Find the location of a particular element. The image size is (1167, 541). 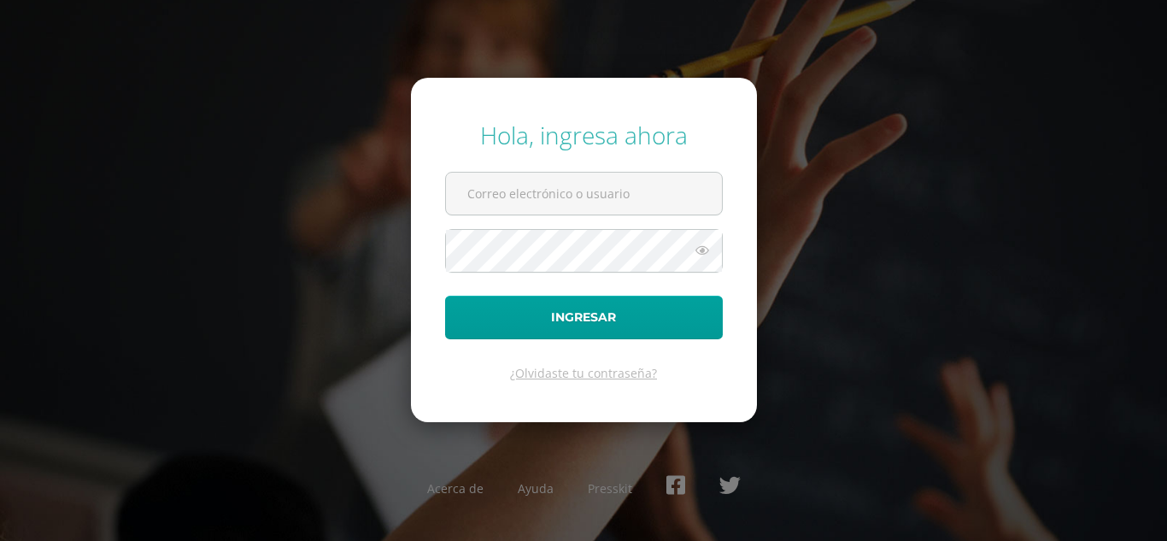

a: Presskit is located at coordinates (610, 488).